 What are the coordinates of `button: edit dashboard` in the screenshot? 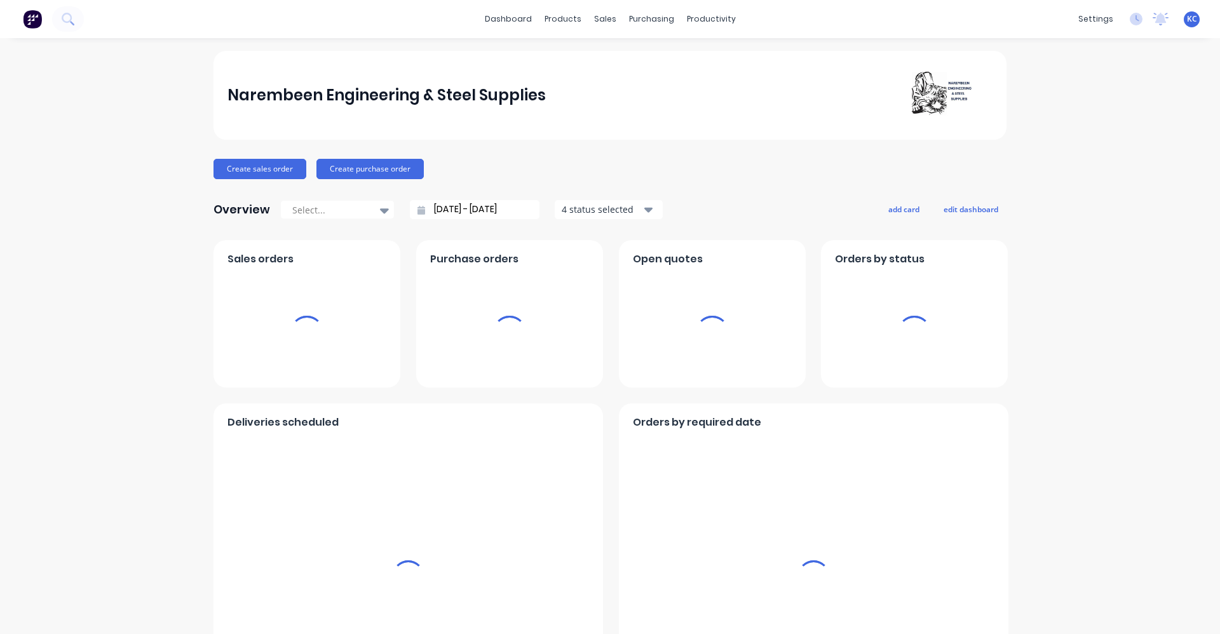 It's located at (971, 209).